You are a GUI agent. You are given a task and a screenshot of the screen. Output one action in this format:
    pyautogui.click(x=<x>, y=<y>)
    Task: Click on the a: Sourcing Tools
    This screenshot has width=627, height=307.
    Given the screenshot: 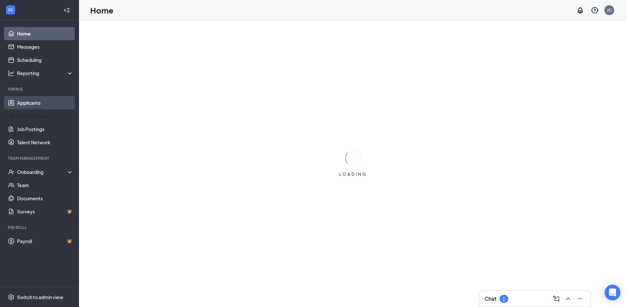 What is the action you would take?
    pyautogui.click(x=45, y=116)
    